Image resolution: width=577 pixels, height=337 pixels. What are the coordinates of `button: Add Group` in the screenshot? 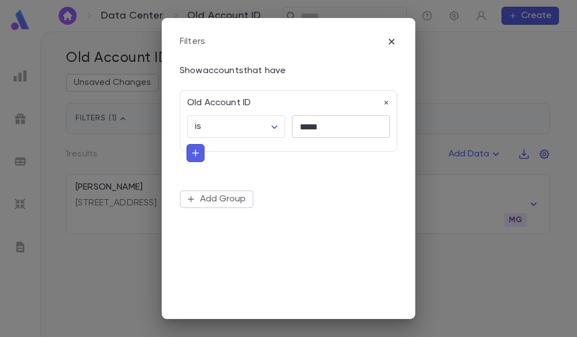 It's located at (216, 199).